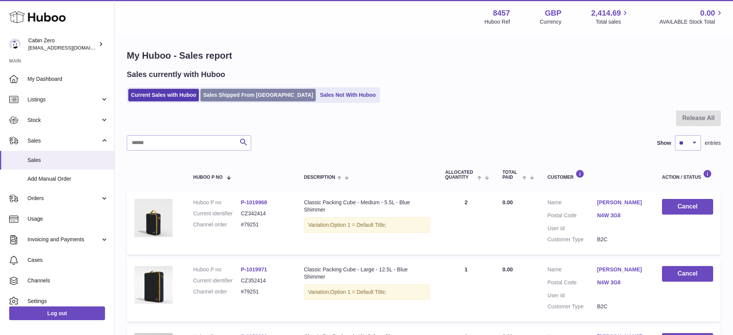  What do you see at coordinates (550, 22) in the screenshot?
I see `div: Currency` at bounding box center [550, 22].